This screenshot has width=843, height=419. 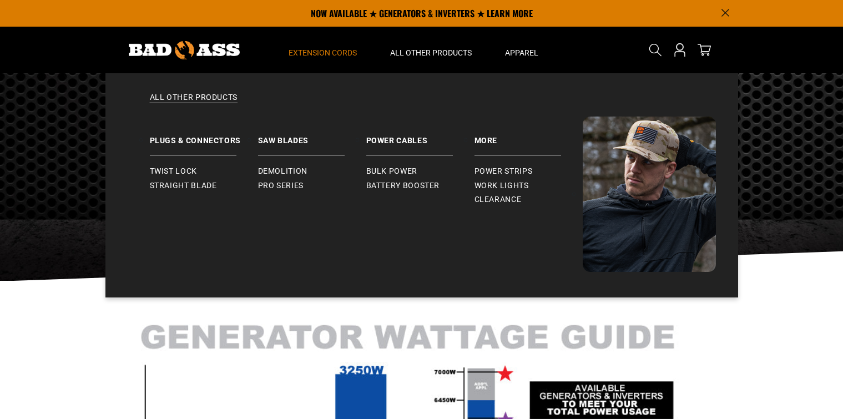 I want to click on a: Power Strips, so click(x=528, y=172).